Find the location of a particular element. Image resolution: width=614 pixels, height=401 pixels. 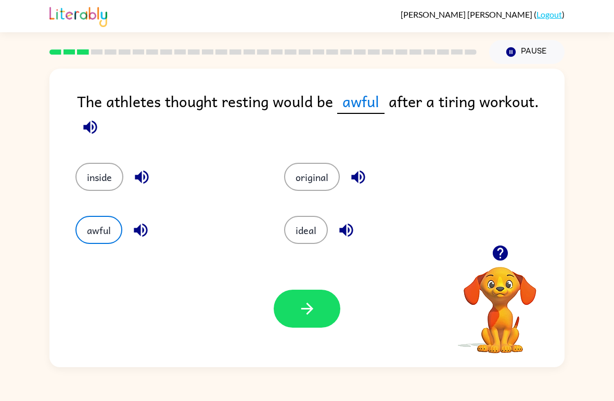

span: awful is located at coordinates (360, 101).